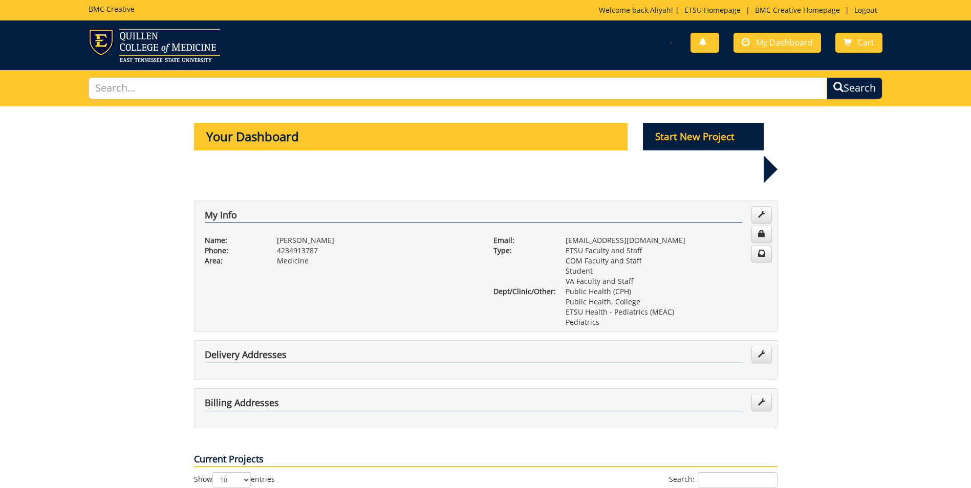  I want to click on p: Public Health (CPH), so click(666, 292).